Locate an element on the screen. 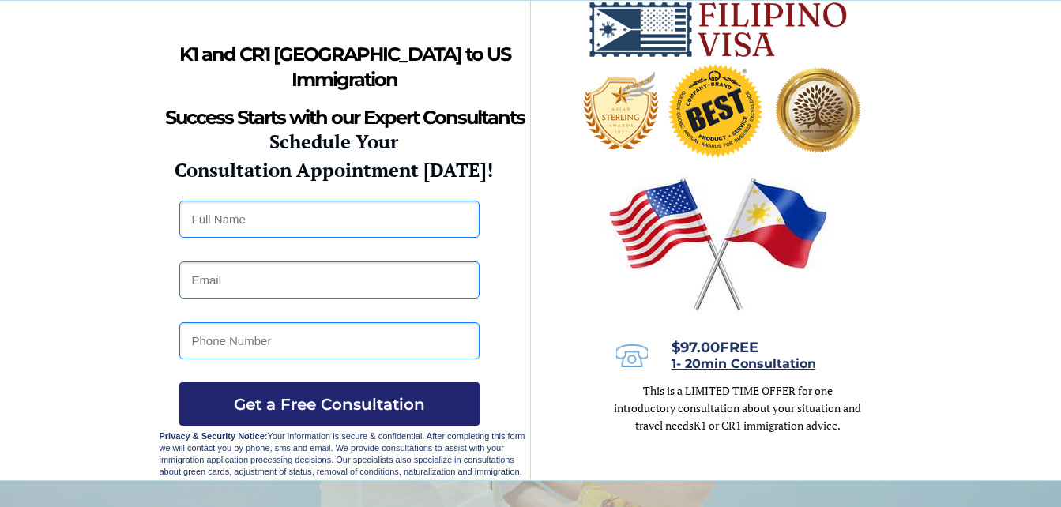 Image resolution: width=1061 pixels, height=507 pixels. strong: Success Starts with our Expert Consultants is located at coordinates (344, 117).